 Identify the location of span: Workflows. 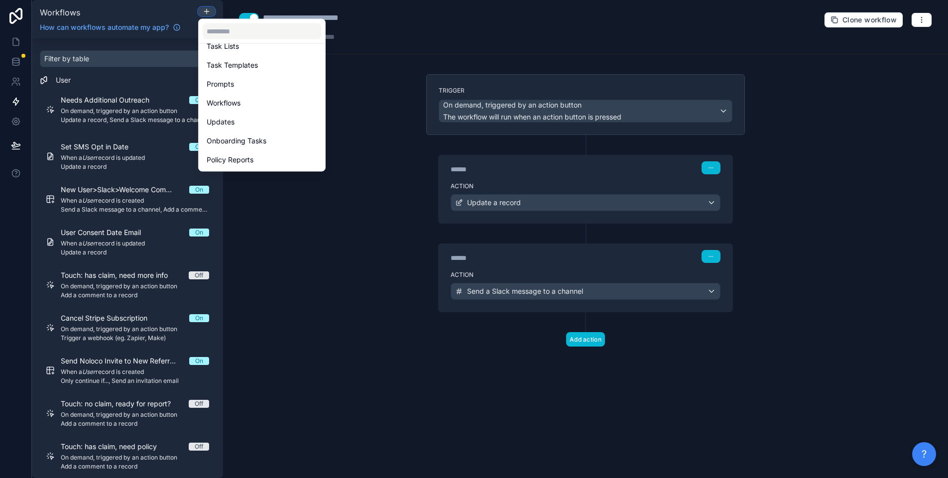
(224, 104).